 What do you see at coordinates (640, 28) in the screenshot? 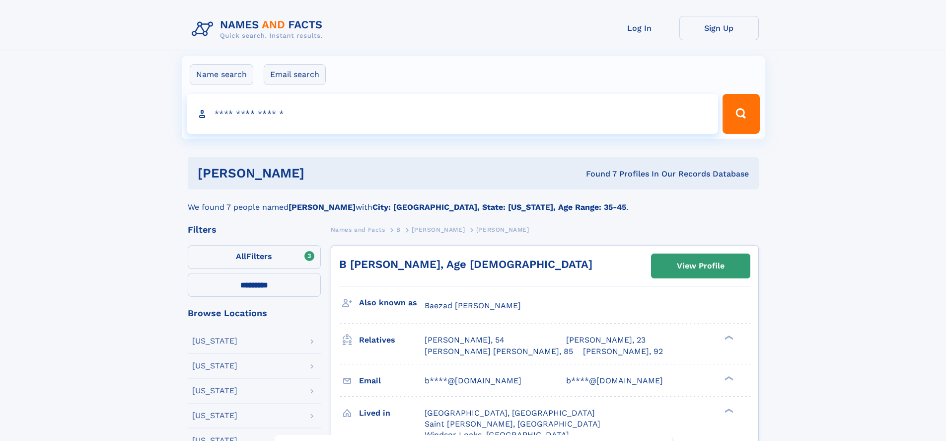
I see `a: Log In` at bounding box center [640, 28].